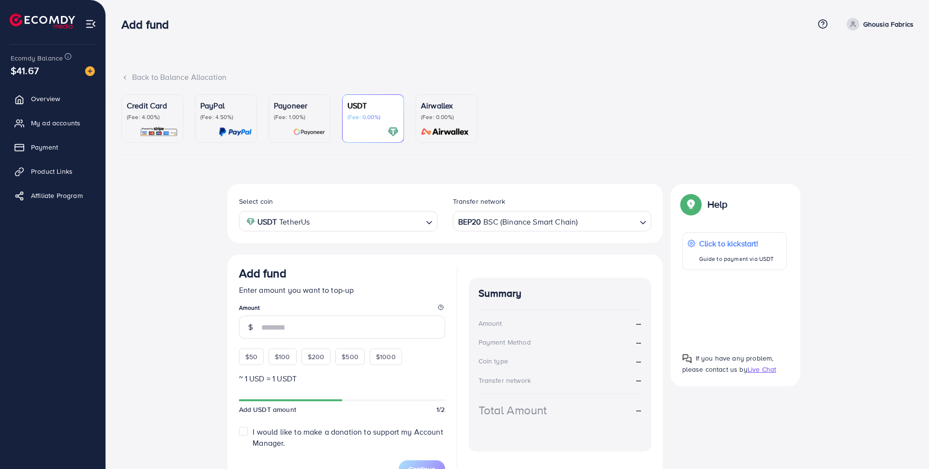 The height and width of the screenshot is (469, 929). What do you see at coordinates (342, 309) in the screenshot?
I see `legend: Amount` at bounding box center [342, 309].